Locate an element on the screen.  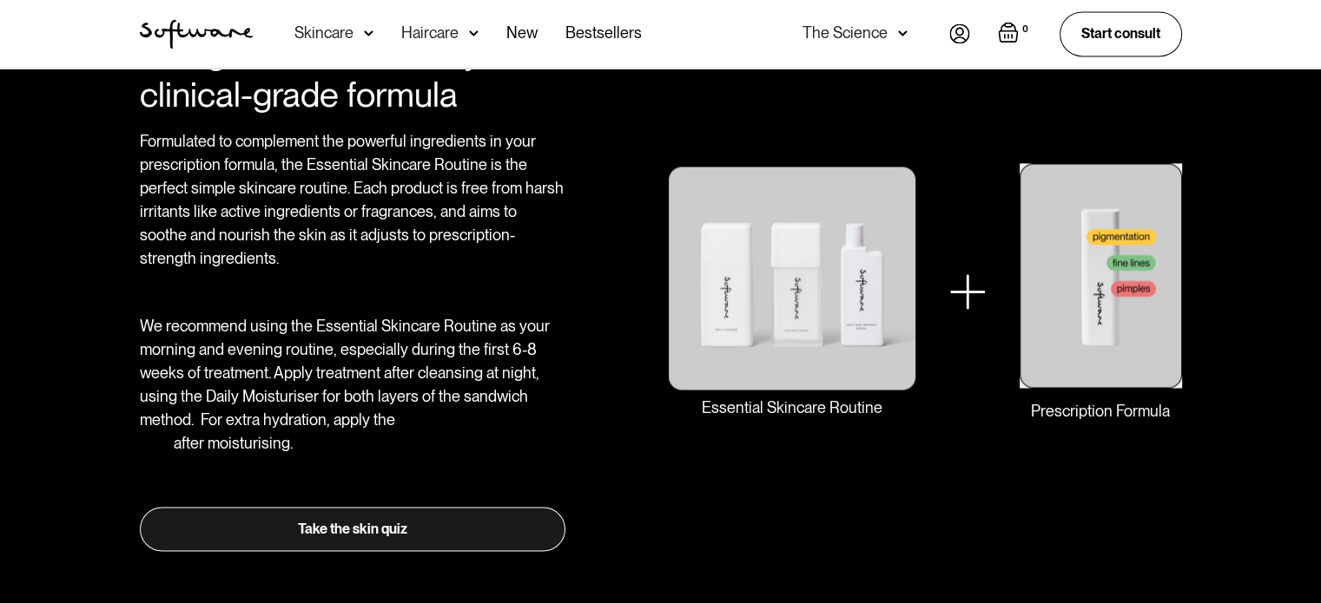
div: Haircare is located at coordinates (430, 33).